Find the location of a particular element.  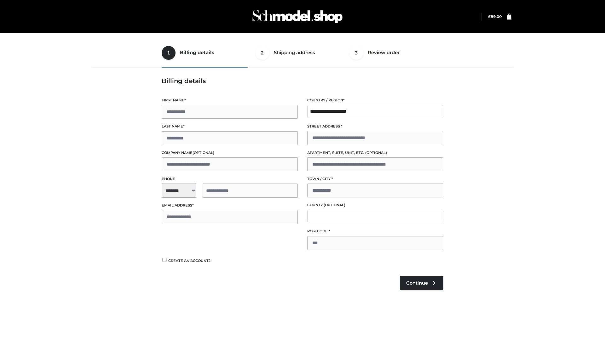

span: Create an account? is located at coordinates (189, 261).